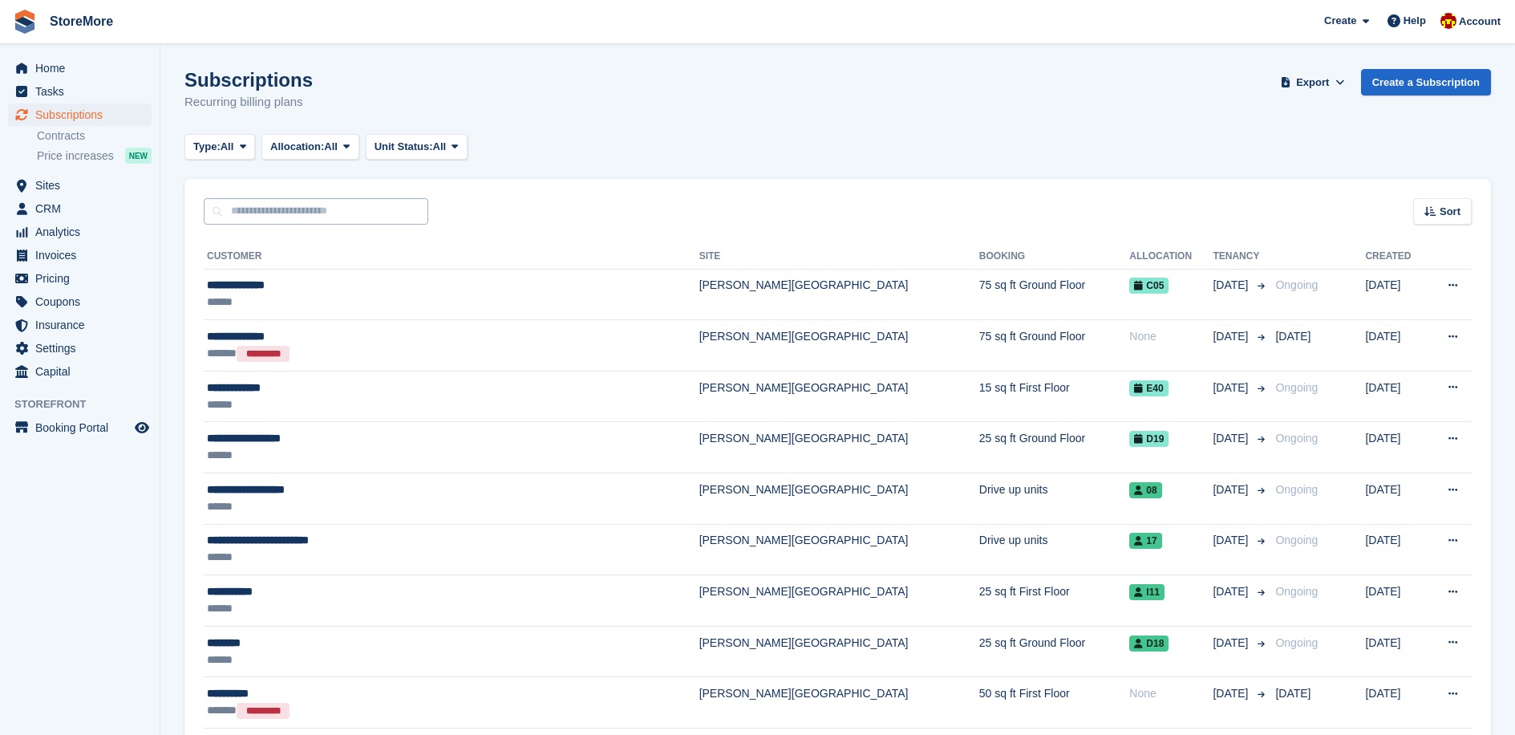  What do you see at coordinates (83, 302) in the screenshot?
I see `span: Coupons` at bounding box center [83, 302].